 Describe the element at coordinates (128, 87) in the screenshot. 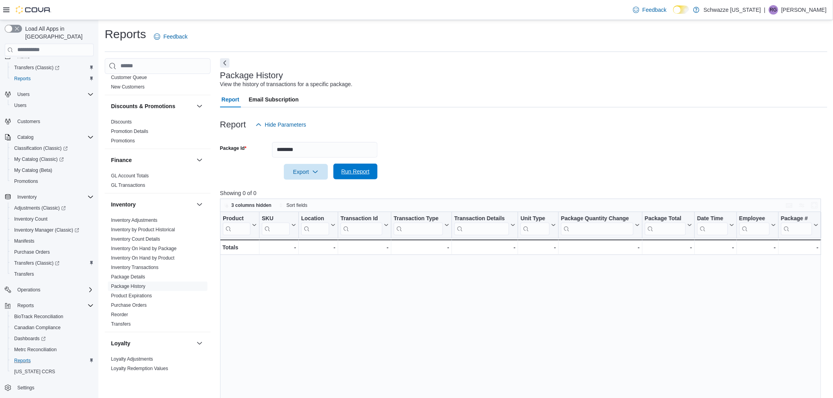

I see `a: New Customers` at that location.